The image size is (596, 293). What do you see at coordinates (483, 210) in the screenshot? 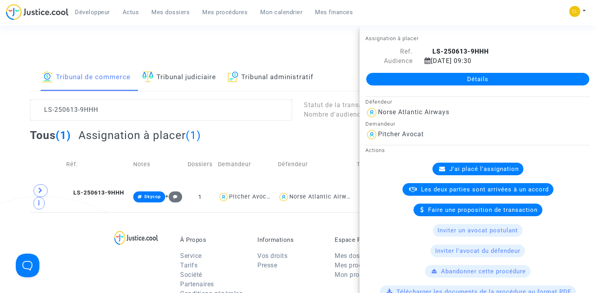
I see `span: Faire une proposition de transaction` at bounding box center [483, 210].